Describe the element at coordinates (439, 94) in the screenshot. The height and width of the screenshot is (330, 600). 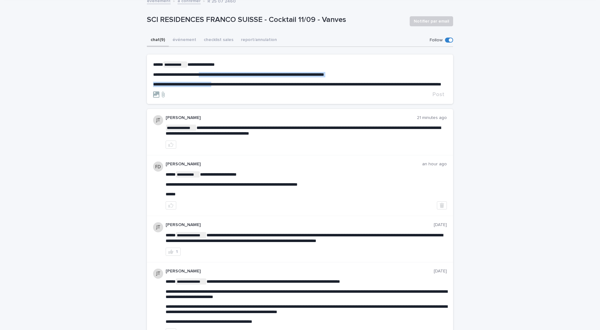
I see `span: Post` at that location.